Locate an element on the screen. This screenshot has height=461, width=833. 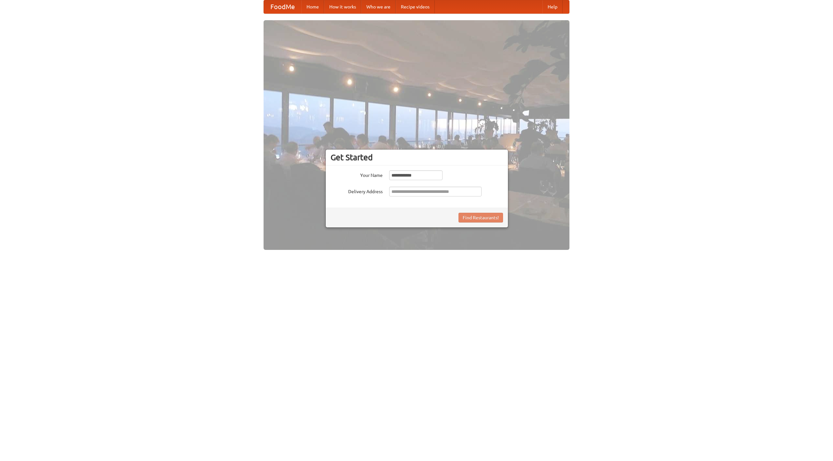
label: Your Name is located at coordinates (357, 174).